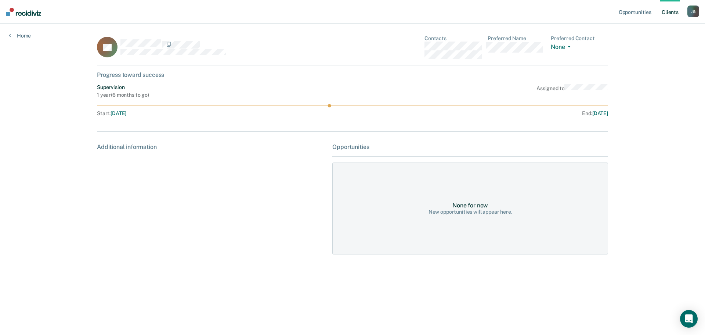  Describe the element at coordinates (20, 36) in the screenshot. I see `a: Home` at that location.